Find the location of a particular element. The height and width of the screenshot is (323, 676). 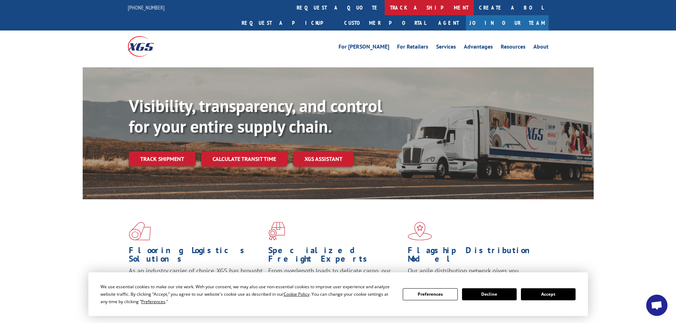

a: Customer Portal is located at coordinates (385, 23).